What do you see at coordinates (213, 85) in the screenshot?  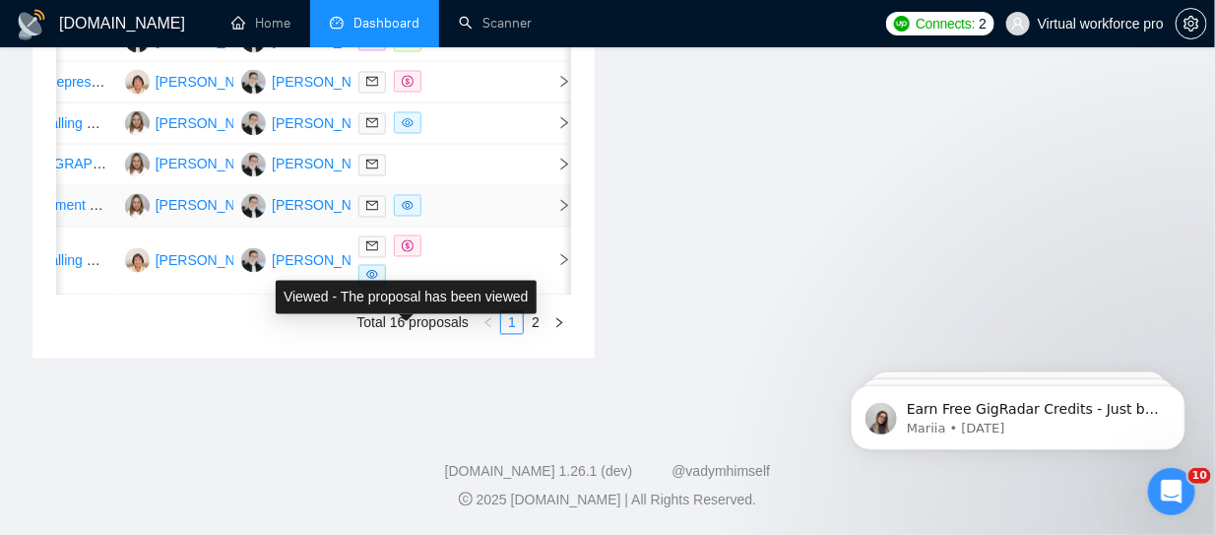 I see `p: Message from Mariia, sent 9w ago` at bounding box center [213, 85].